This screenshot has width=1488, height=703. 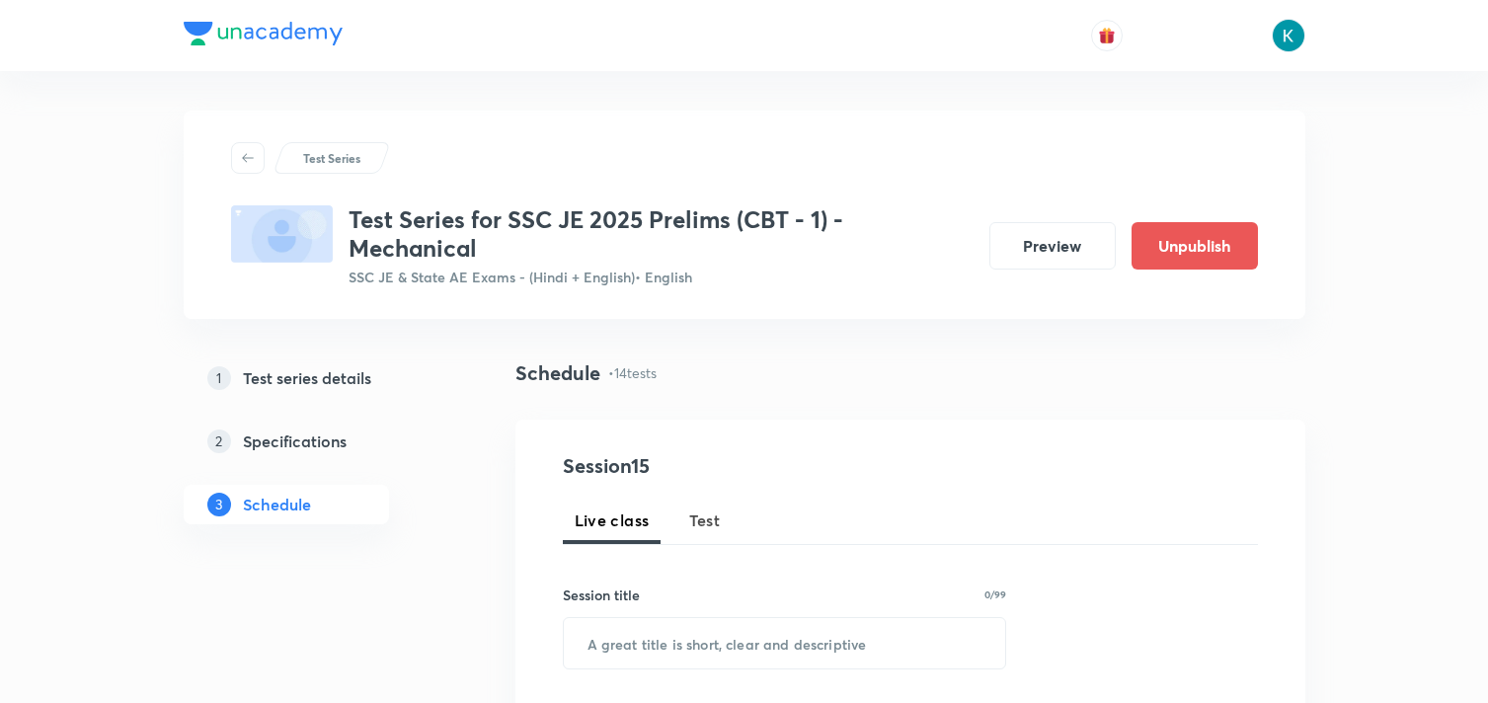 I want to click on h4: Session 15, so click(x=742, y=466).